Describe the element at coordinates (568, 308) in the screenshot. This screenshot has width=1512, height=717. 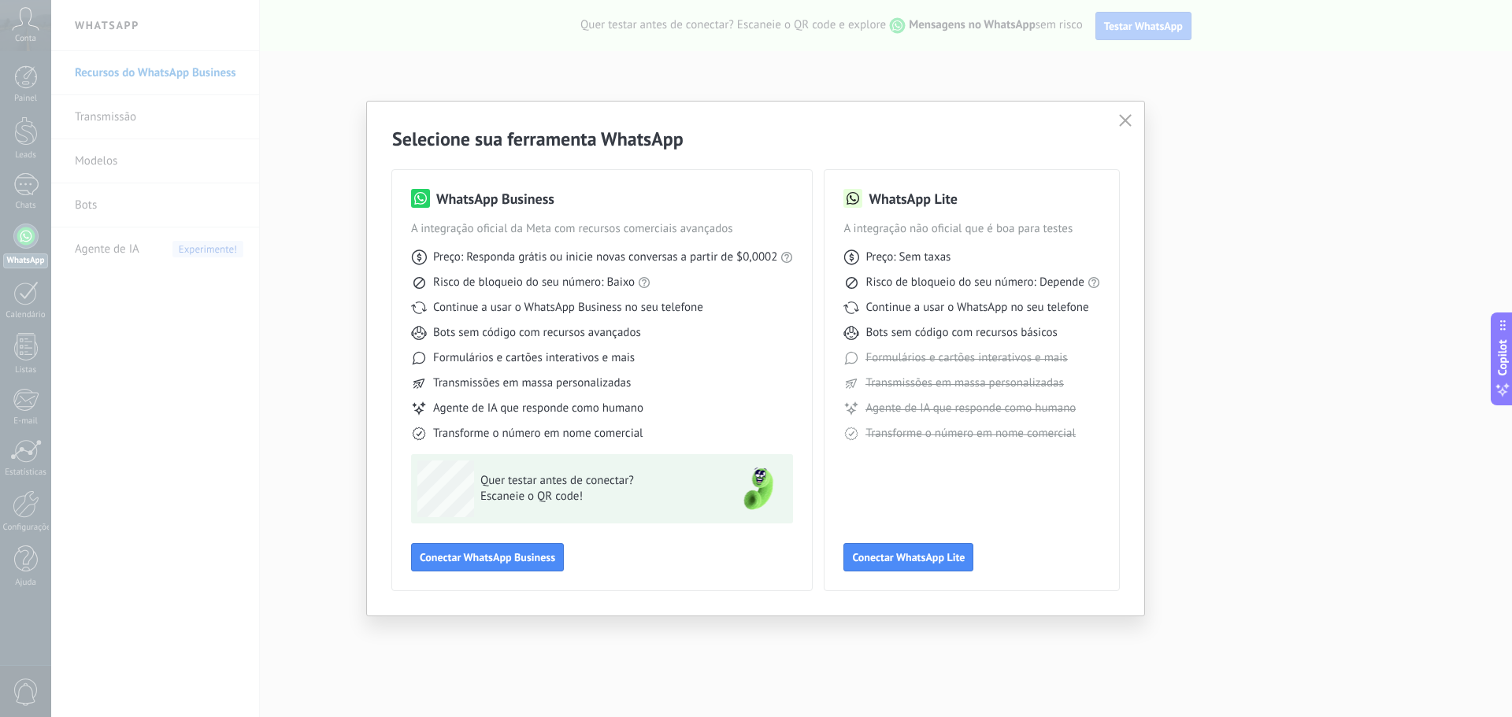
I see `span: Continue a usar o WhatsApp Business no seu telefone` at that location.